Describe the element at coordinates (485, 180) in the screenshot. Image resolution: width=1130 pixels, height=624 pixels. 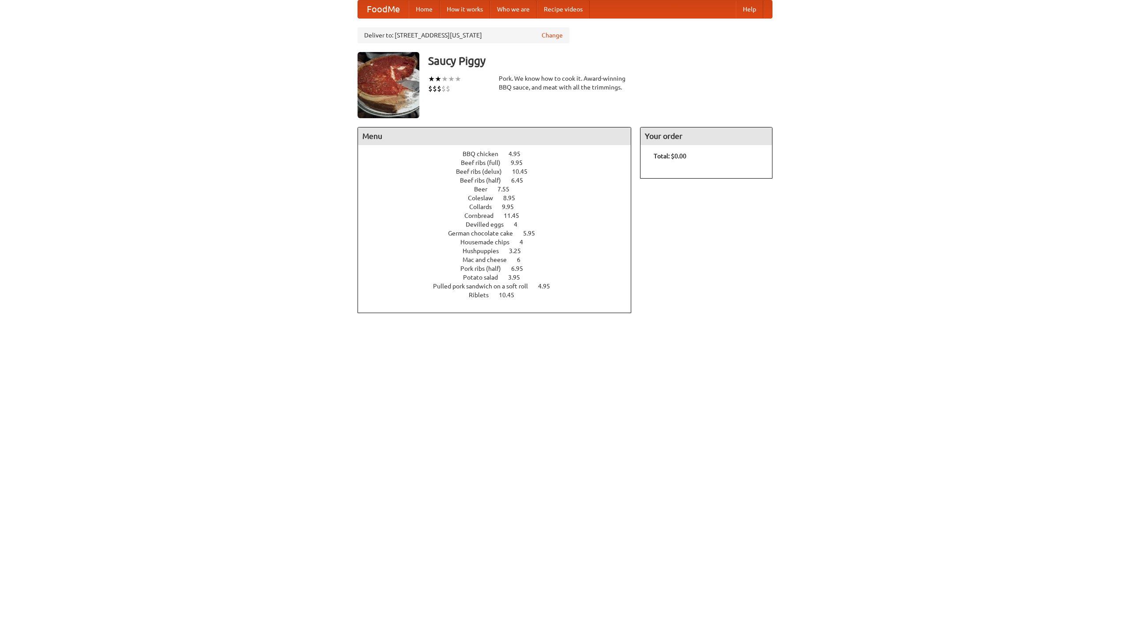
I see `span: Beef ribs (half)` at that location.